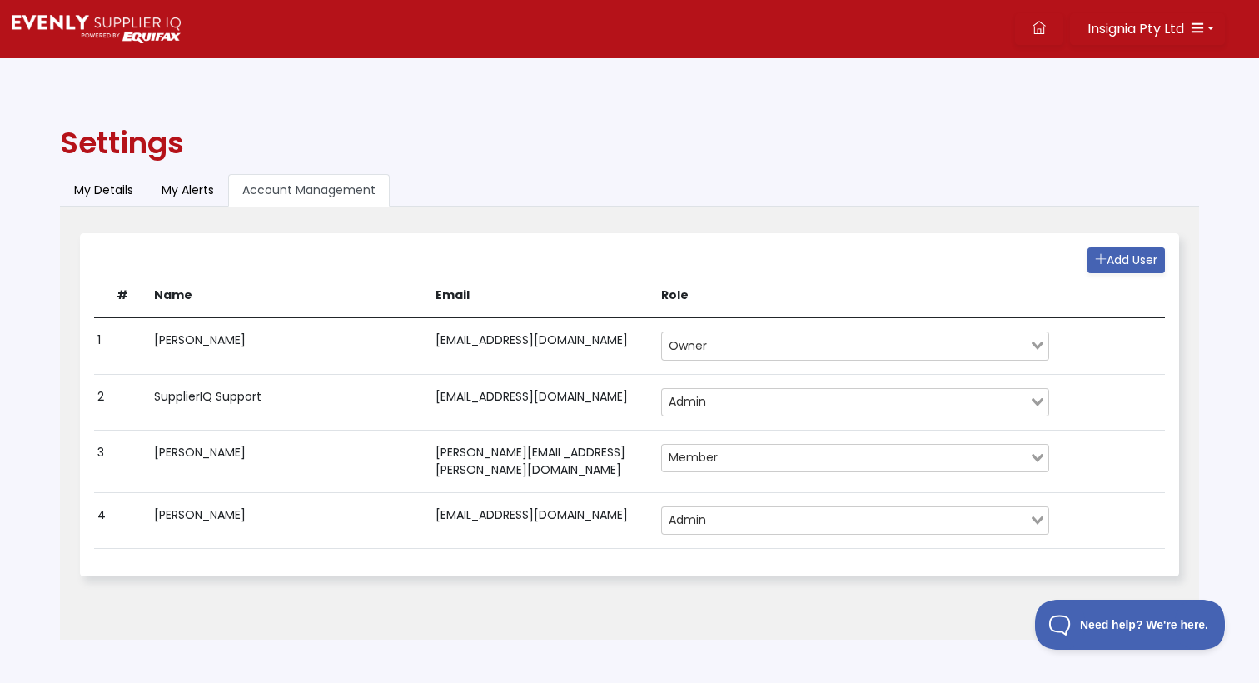 Image resolution: width=1259 pixels, height=683 pixels. I want to click on span: Settings, so click(122, 142).